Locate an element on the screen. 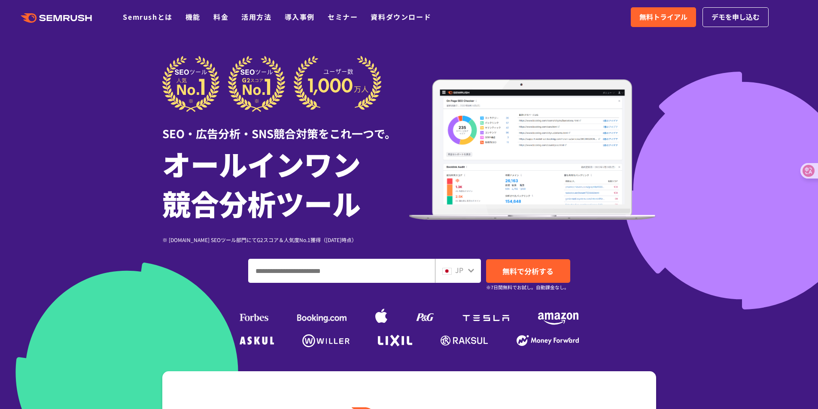  a: 機能 is located at coordinates (193, 17).